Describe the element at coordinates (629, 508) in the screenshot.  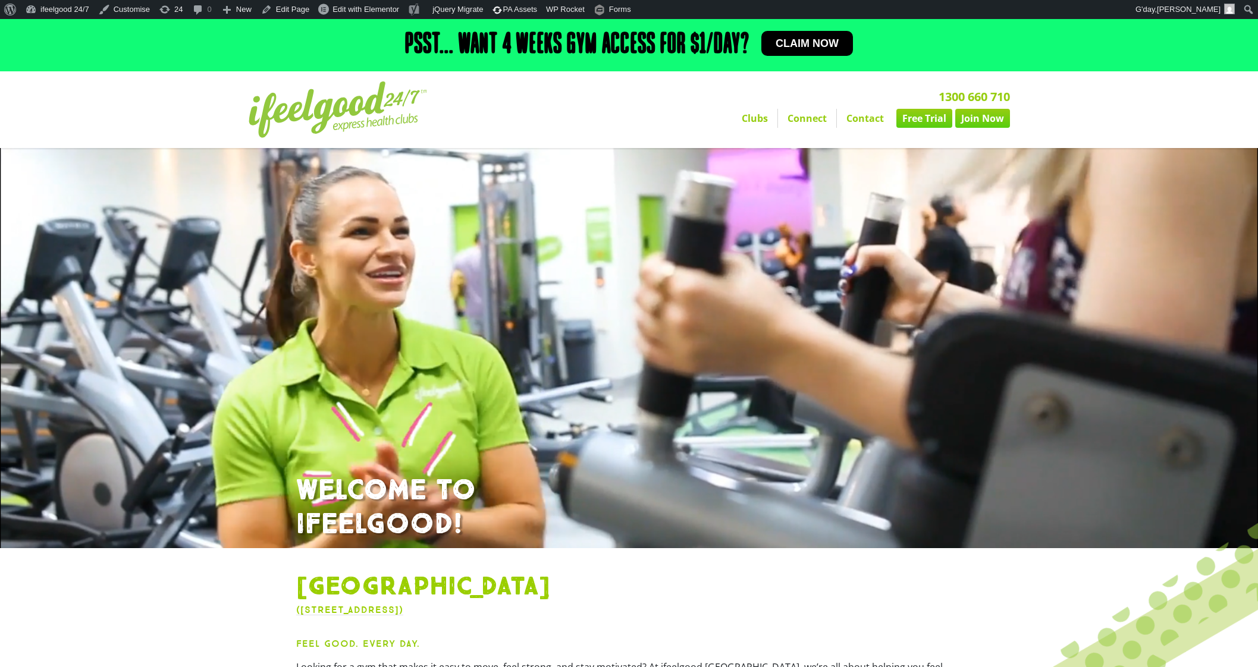
I see `h1: WELCOME TO IFEELGOOD!` at that location.